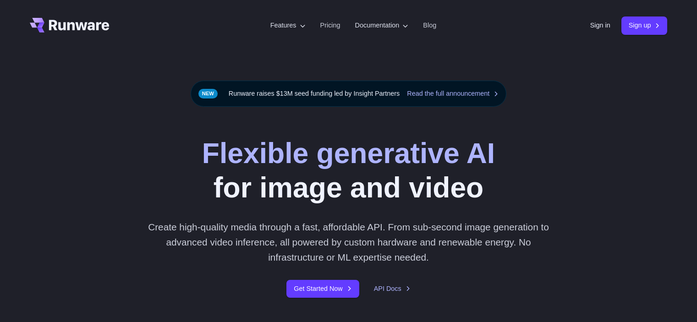  Describe the element at coordinates (348, 153) in the screenshot. I see `strong: Flexible generative AI` at that location.